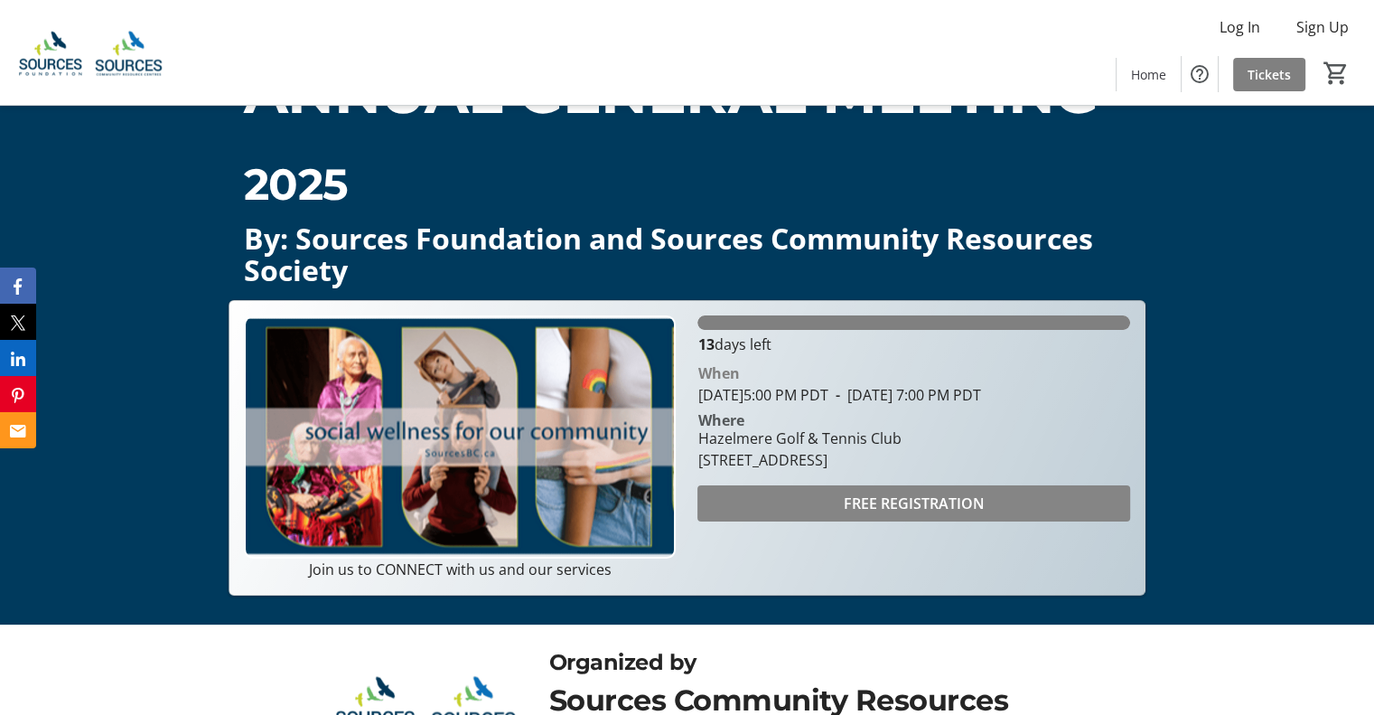  Describe the element at coordinates (1322, 27) in the screenshot. I see `button: Sign Up` at that location.